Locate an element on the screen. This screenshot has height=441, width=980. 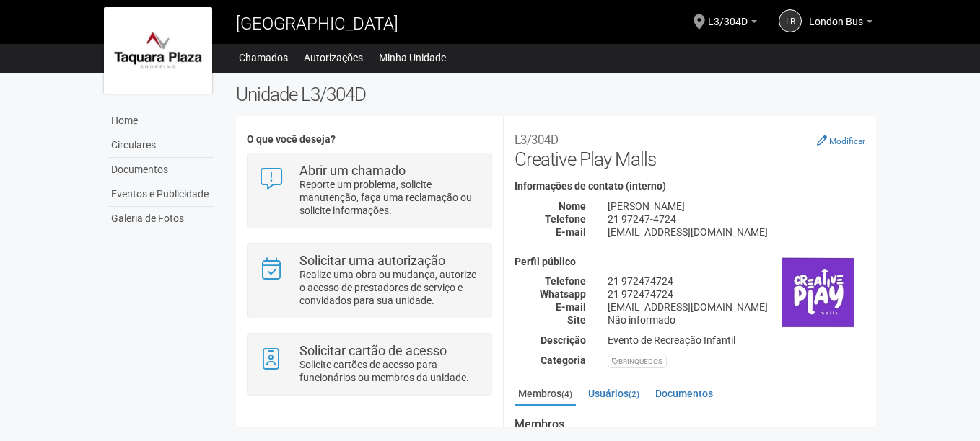
img: logo.jpg is located at coordinates (158, 50).